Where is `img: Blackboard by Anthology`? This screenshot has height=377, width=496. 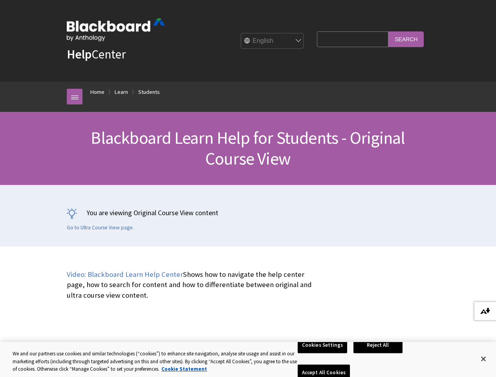
img: Blackboard by Anthology is located at coordinates (116, 30).